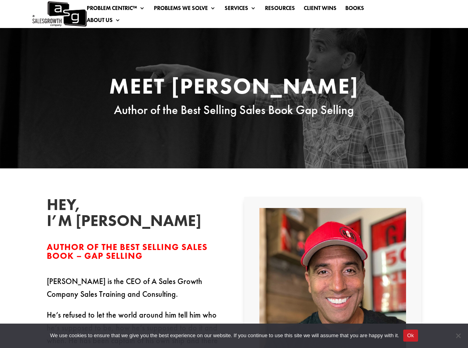 The height and width of the screenshot is (348, 468). I want to click on span: Author of the Best Selling Sales Book Gap Selling, so click(234, 110).